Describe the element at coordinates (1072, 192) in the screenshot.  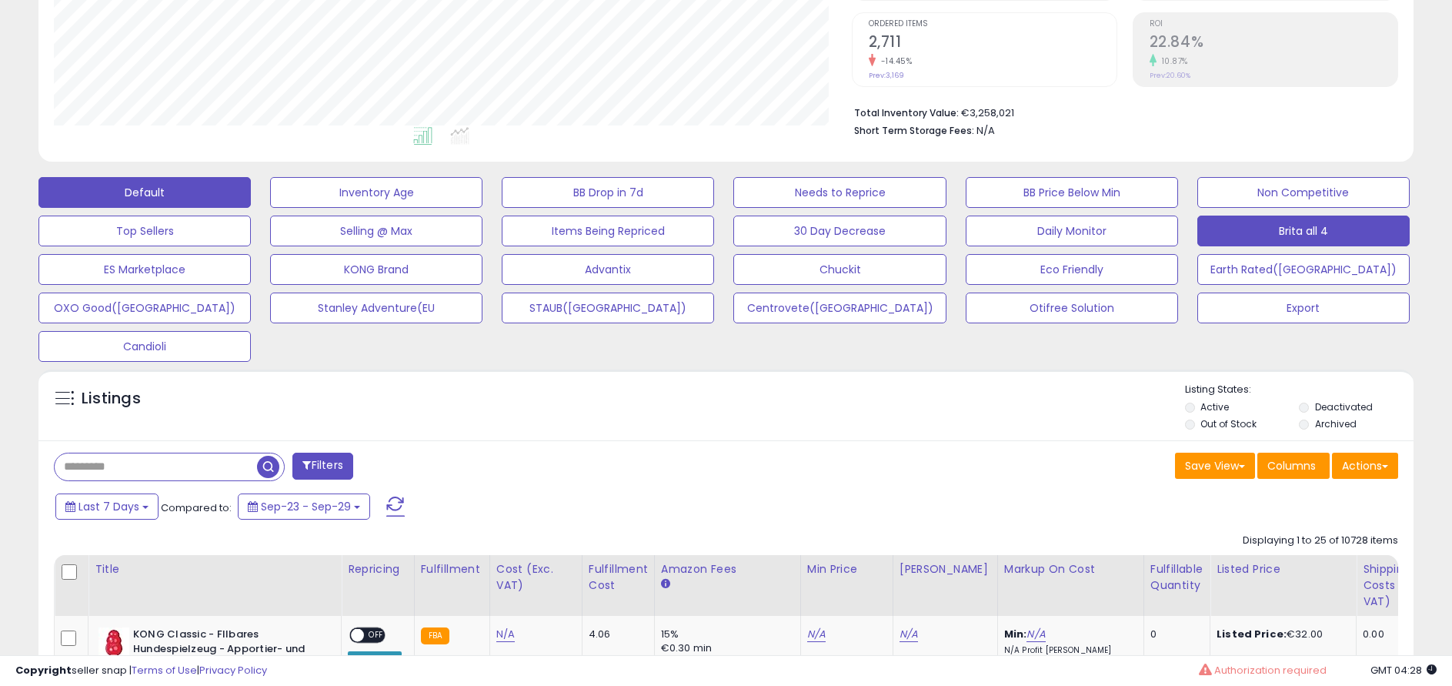
I see `button: BB Price Below Min` at that location.